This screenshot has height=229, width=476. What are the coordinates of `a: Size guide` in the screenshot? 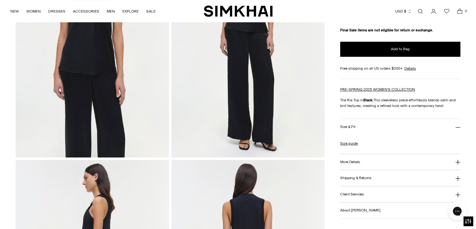 It's located at (349, 143).